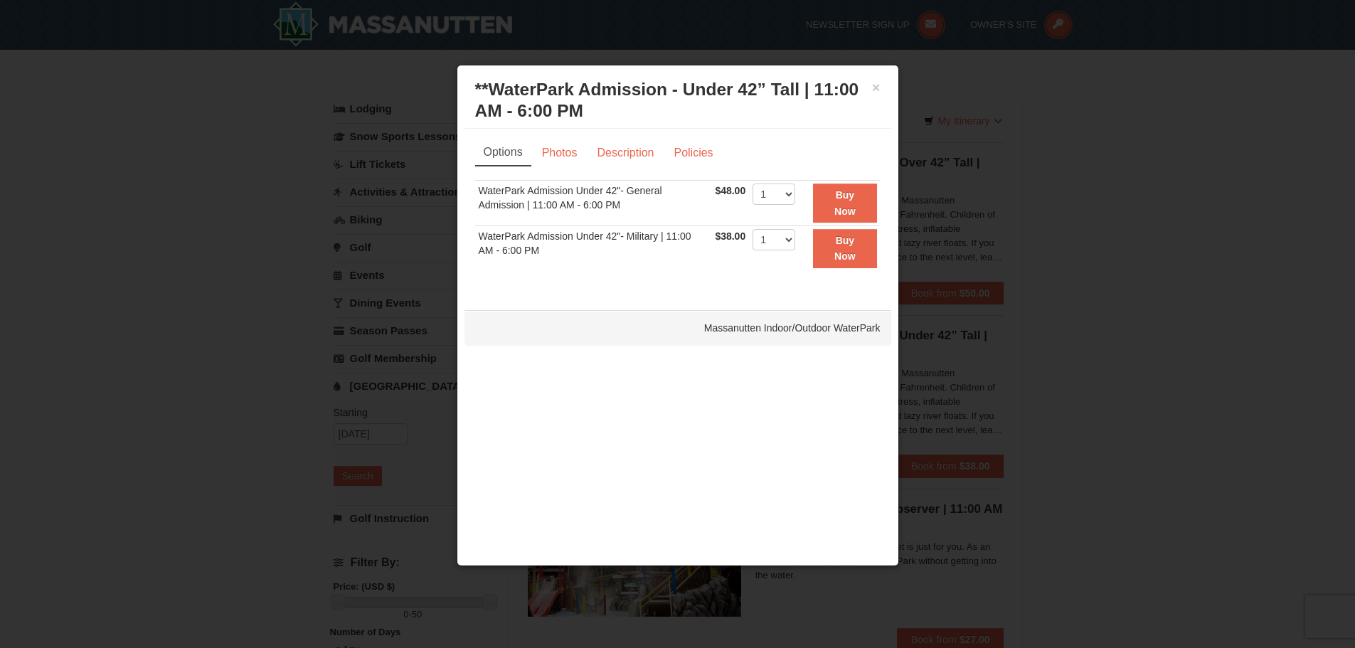  What do you see at coordinates (693, 153) in the screenshot?
I see `a: Policies` at bounding box center [693, 153].